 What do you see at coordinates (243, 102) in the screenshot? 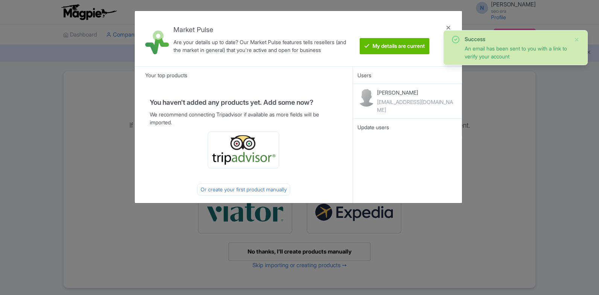
I see `h4: You haven't added any products yet. Add some now?` at bounding box center [243, 102].